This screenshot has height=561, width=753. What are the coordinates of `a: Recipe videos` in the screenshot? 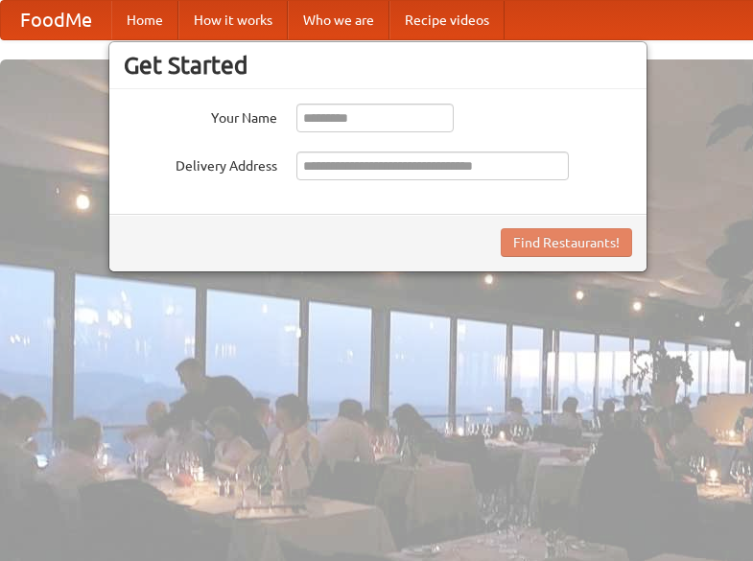 It's located at (447, 20).